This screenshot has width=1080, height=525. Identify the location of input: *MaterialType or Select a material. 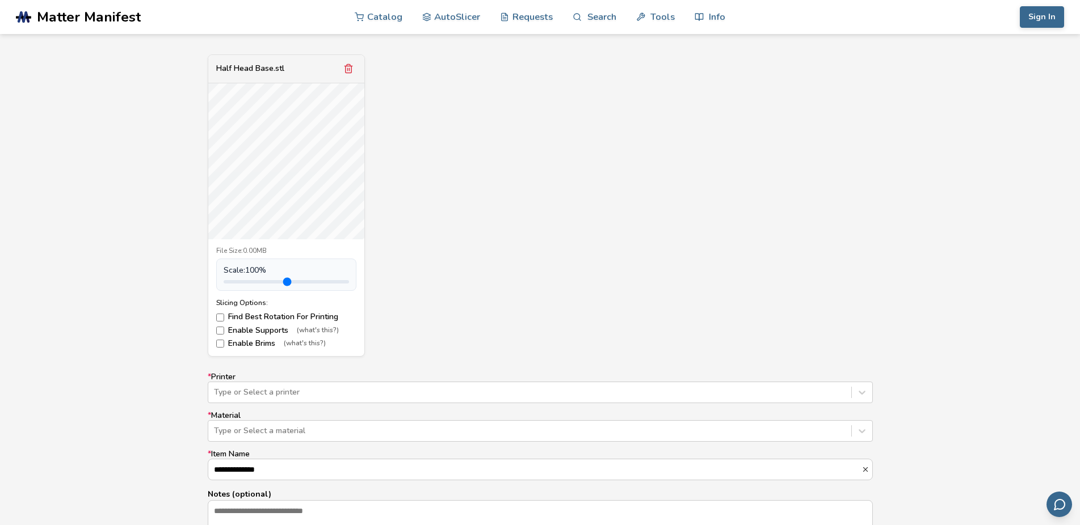
(215, 431).